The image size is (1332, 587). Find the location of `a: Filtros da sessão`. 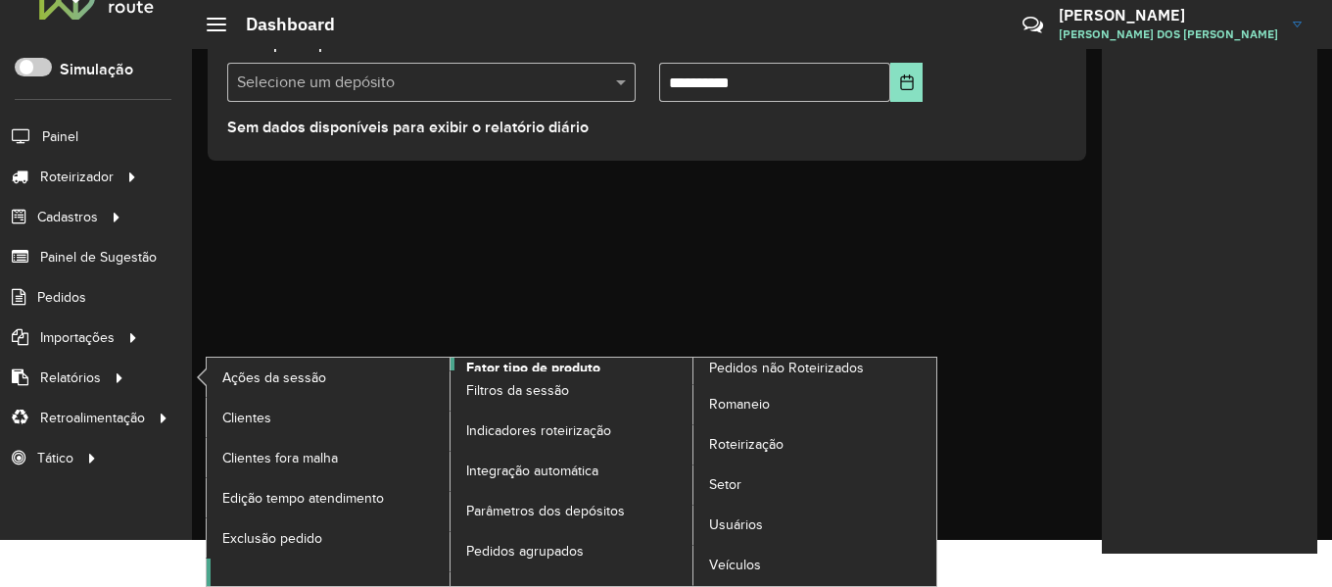

a: Filtros da sessão is located at coordinates (572, 391).